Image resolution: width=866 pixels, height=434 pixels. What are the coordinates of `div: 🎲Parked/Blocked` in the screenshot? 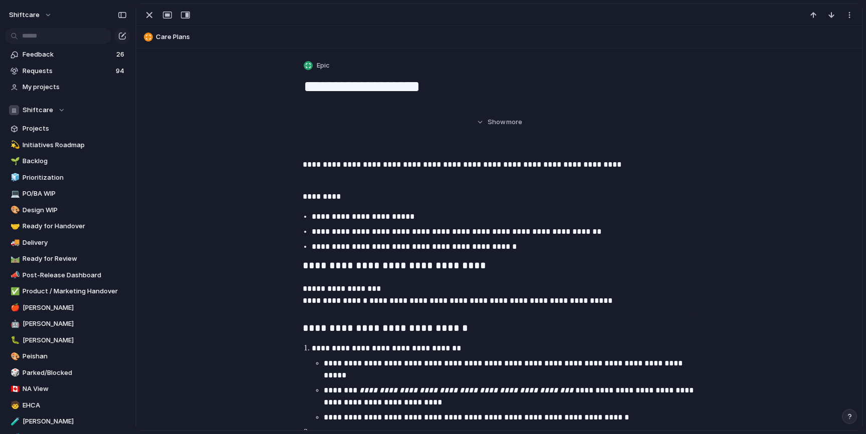 It's located at (68, 373).